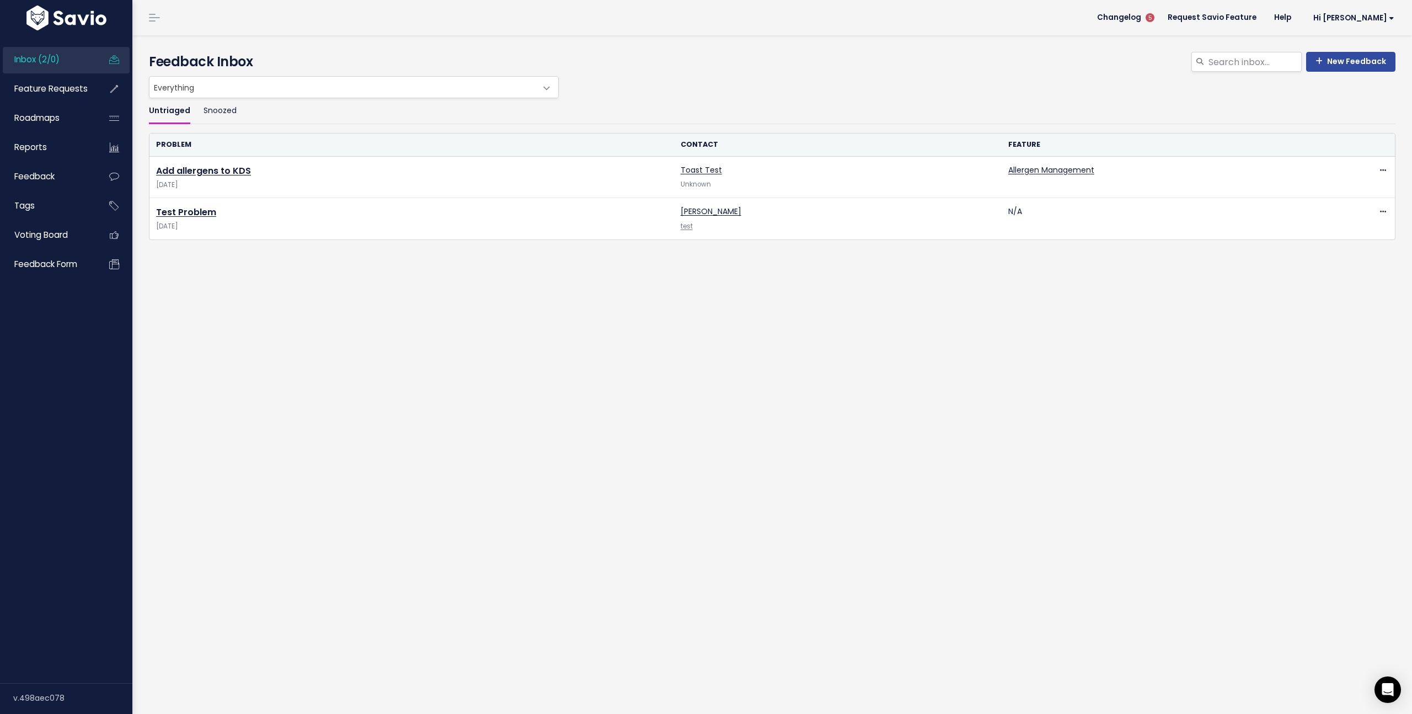 This screenshot has width=1412, height=714. Describe the element at coordinates (1150, 18) in the screenshot. I see `span: 5` at that location.